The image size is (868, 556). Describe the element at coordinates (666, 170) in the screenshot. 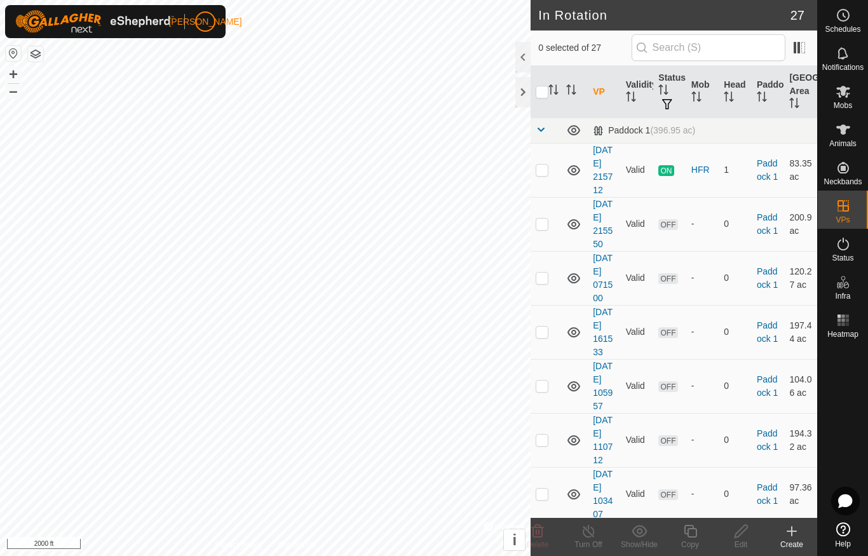

I see `span: ON` at that location.